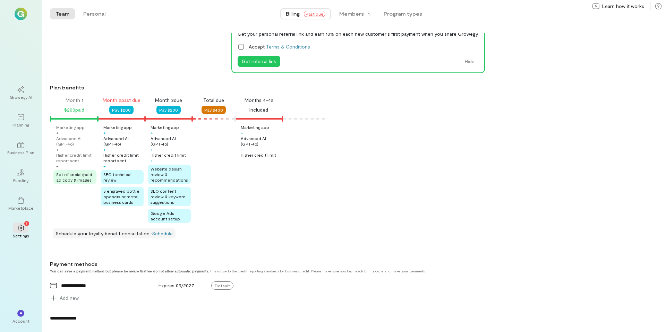 The height and width of the screenshot is (332, 666). What do you see at coordinates (21, 176) in the screenshot?
I see `a: Funding` at bounding box center [21, 176].